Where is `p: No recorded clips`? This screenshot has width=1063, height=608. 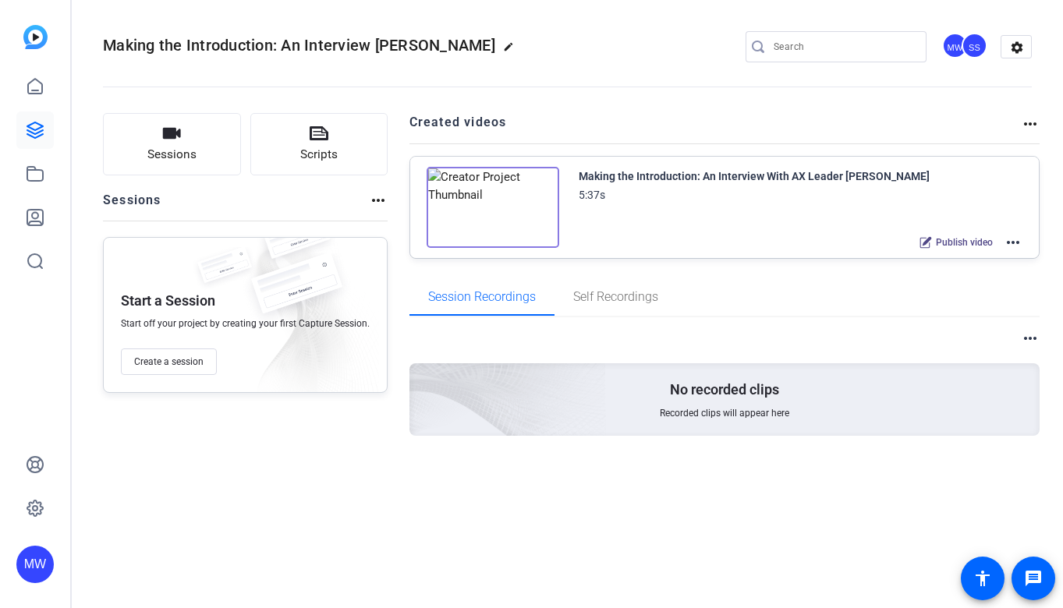 p: No recorded clips is located at coordinates (724, 390).